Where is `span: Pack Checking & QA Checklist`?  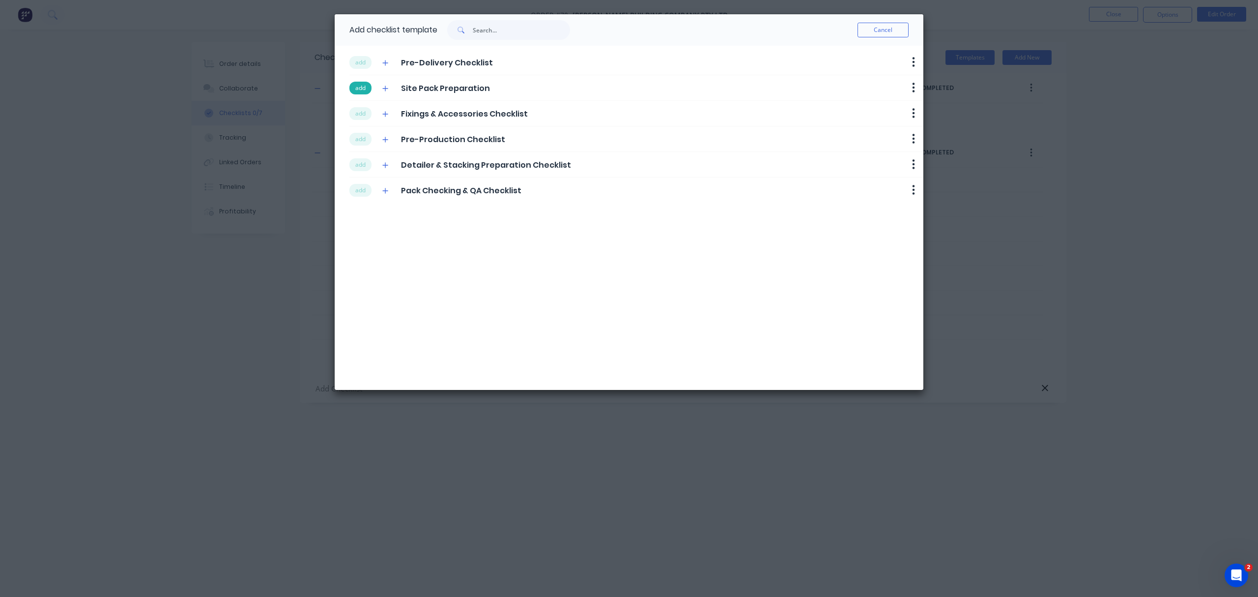
span: Pack Checking & QA Checklist is located at coordinates (461, 191).